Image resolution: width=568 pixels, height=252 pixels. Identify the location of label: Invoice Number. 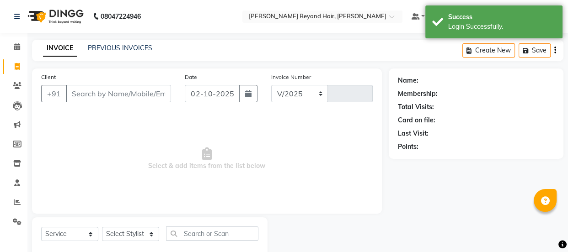
(291, 77).